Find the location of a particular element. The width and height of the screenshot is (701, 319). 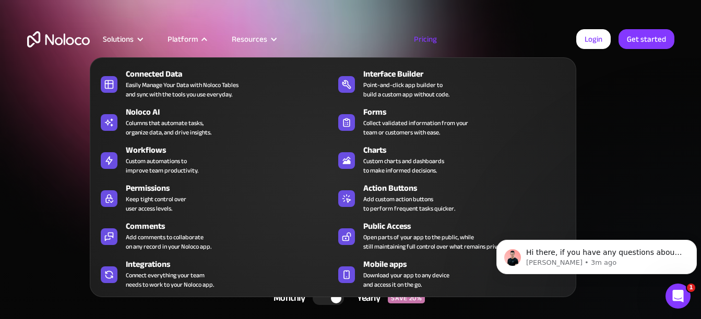

a: Mobile appsDownload your app to any deviceand access it on the go. is located at coordinates (452, 274).